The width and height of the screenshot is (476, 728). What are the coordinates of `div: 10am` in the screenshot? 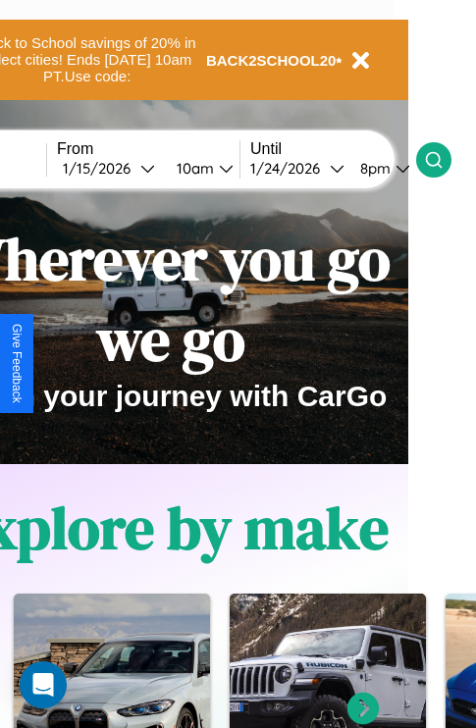 It's located at (192, 168).